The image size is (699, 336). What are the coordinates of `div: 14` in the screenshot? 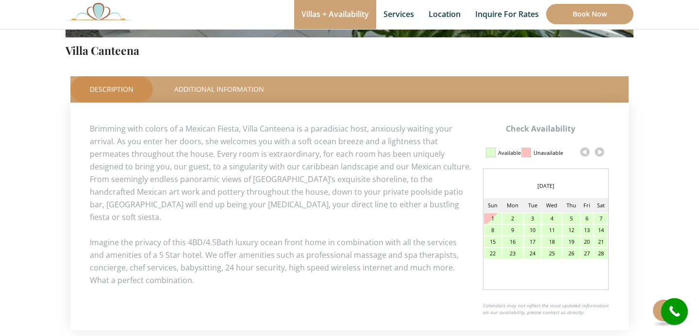 It's located at (601, 230).